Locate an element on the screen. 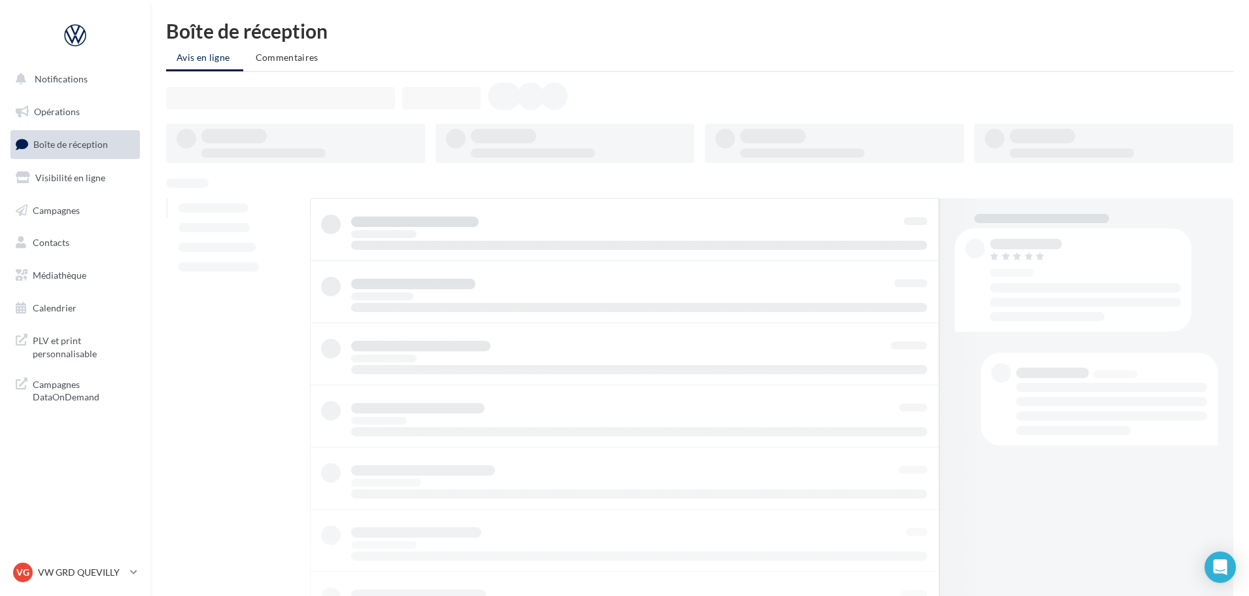 This screenshot has height=596, width=1249. span: PLV et print personnalisable is located at coordinates (84, 345).